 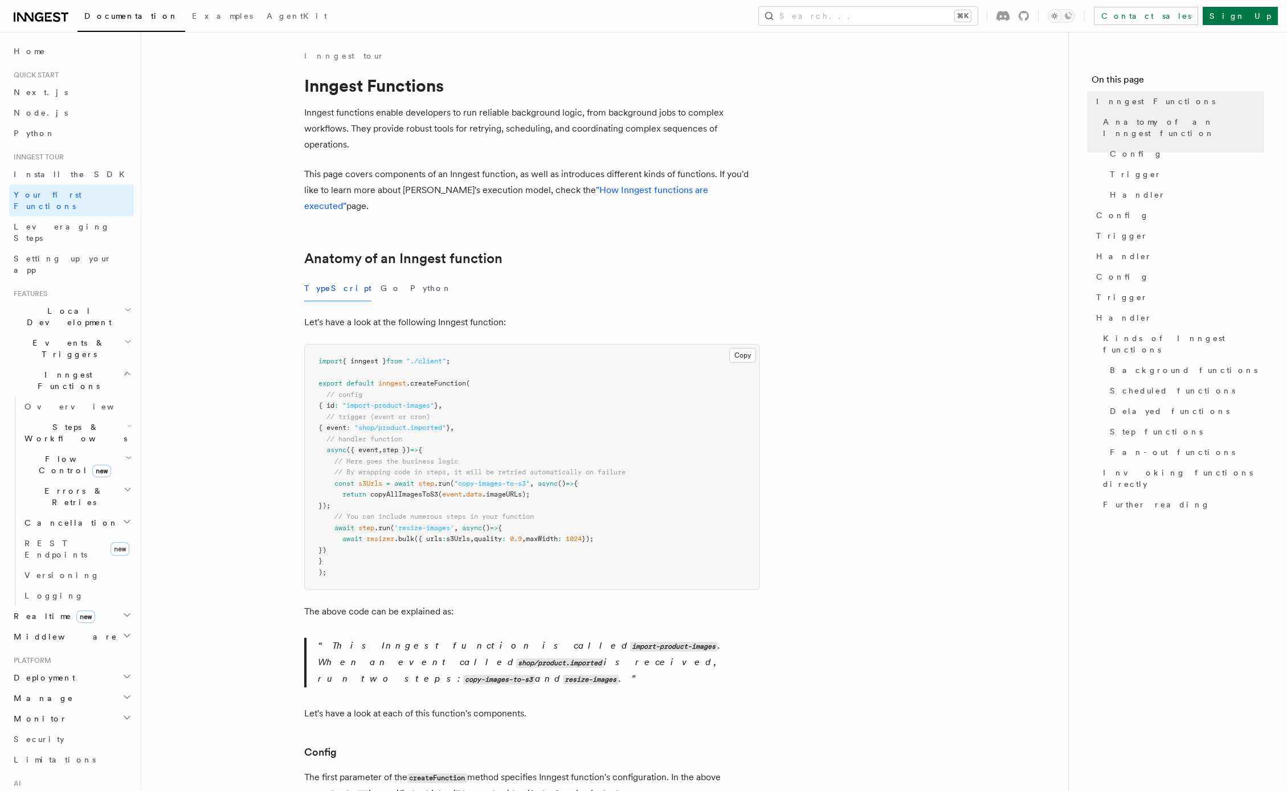 I want to click on code: import-product-images, so click(x=674, y=647).